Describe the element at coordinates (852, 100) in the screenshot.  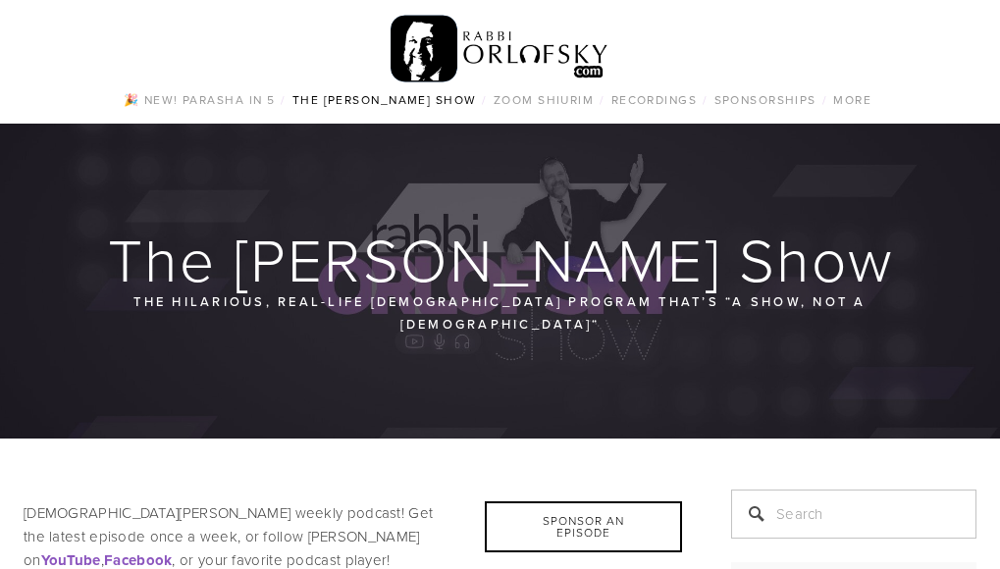
I see `a: More` at that location.